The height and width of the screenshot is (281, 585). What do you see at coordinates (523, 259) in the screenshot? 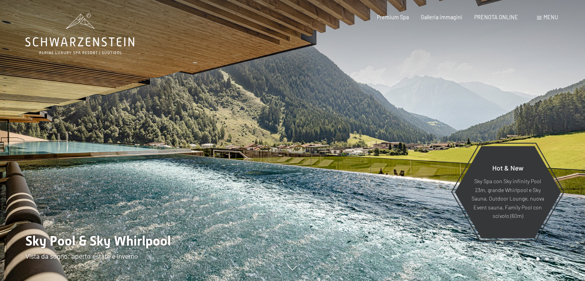
I see `div: Carousel Pagination` at bounding box center [523, 259].